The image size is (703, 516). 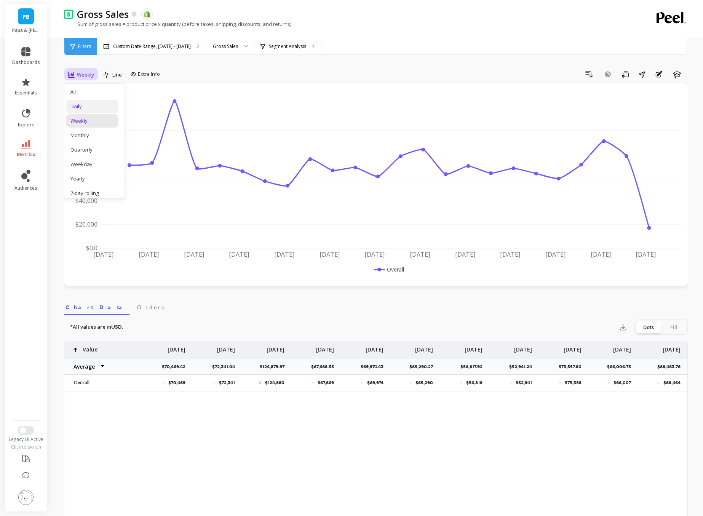 What do you see at coordinates (26, 430) in the screenshot?
I see `button: Switch to New UI` at bounding box center [26, 430].